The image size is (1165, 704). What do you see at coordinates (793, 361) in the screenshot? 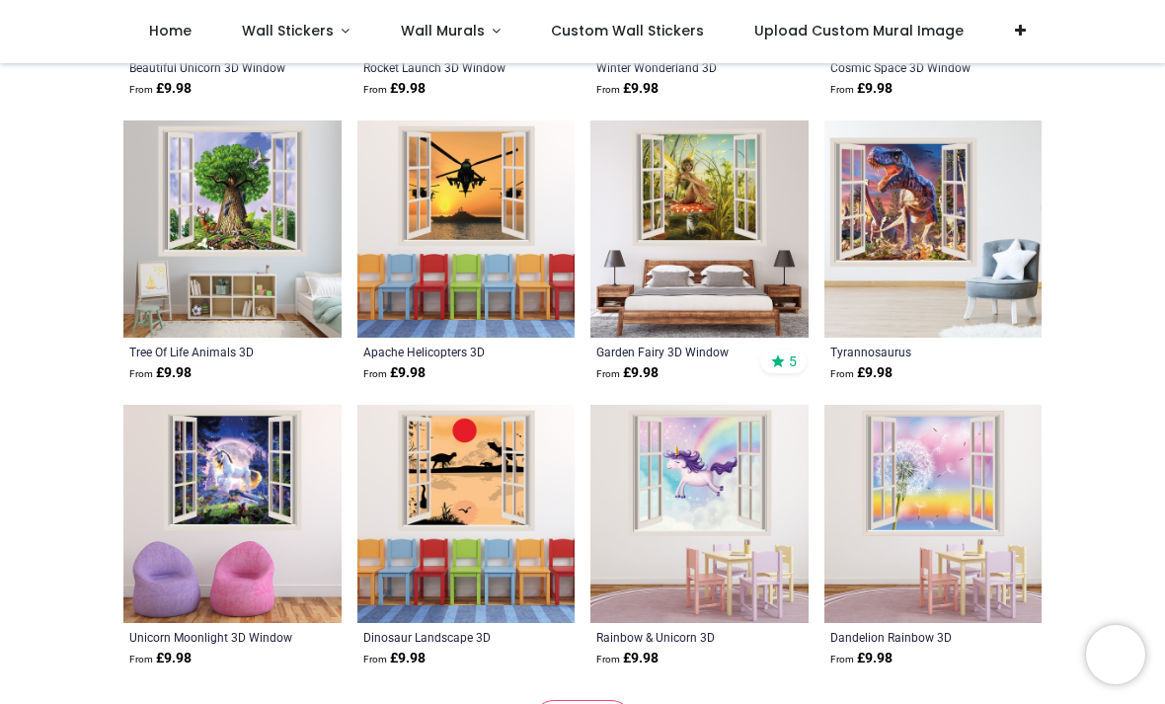
I see `span: 5` at bounding box center [793, 361].